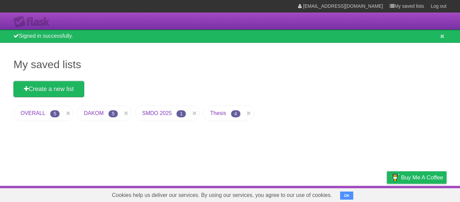 This screenshot has width=460, height=202. I want to click on h1: My saved lists, so click(230, 64).